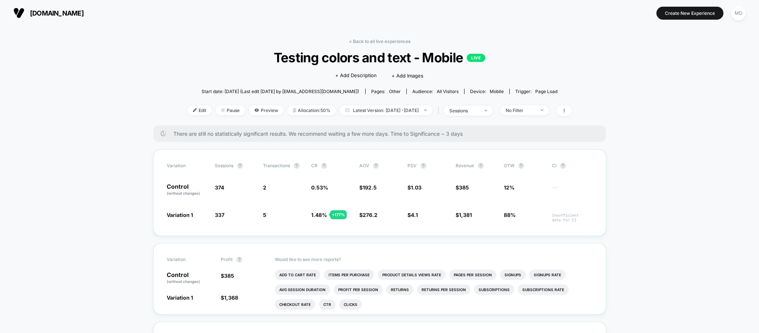 Image resolution: width=759 pixels, height=333 pixels. I want to click on span: Transactions, so click(276, 165).